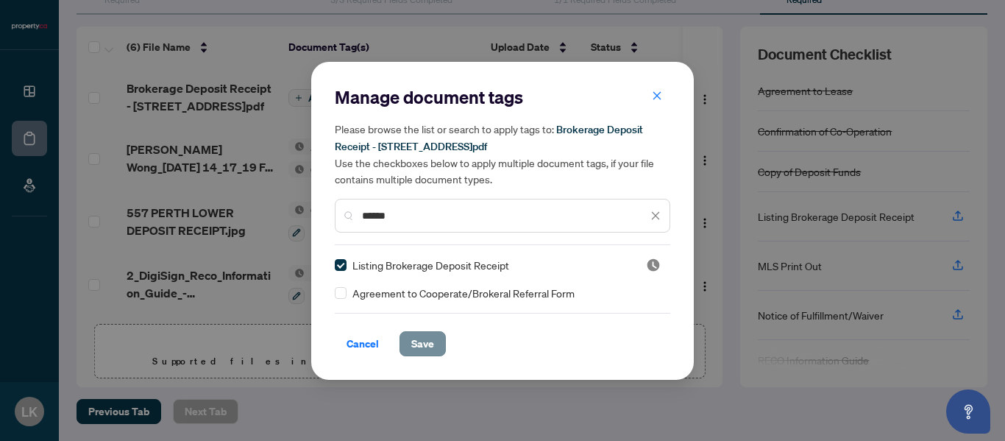  What do you see at coordinates (430, 265) in the screenshot?
I see `span: Listing Brokerage Deposit Receipt` at bounding box center [430, 265].